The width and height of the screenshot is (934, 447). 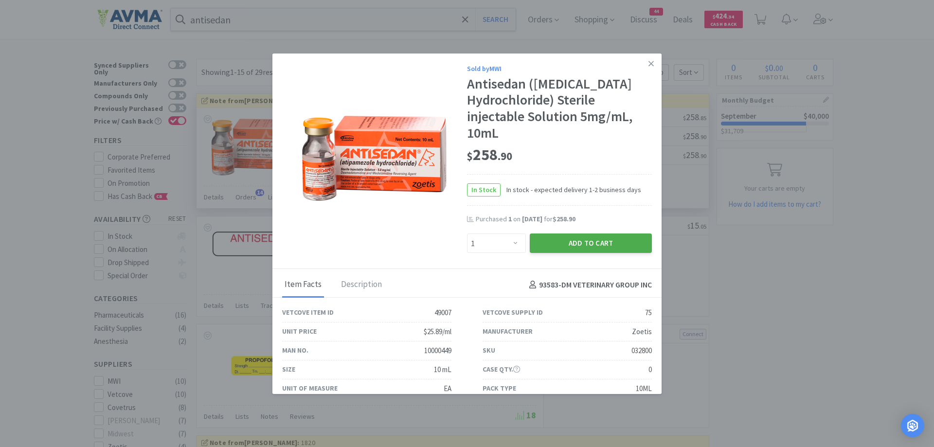 I want to click on div: Man No., so click(x=295, y=350).